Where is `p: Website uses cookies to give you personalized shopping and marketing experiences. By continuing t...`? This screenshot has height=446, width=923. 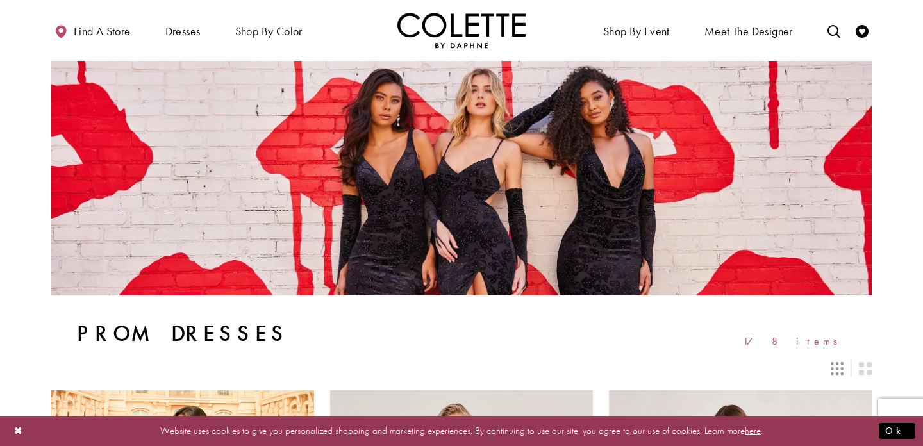
p: Website uses cookies to give you personalized shopping and marketing experiences. By continuing t... is located at coordinates (461, 431).